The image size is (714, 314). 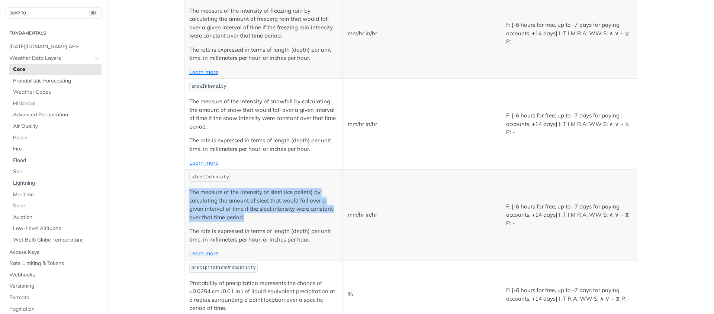 I want to click on a: Lightning, so click(x=55, y=183).